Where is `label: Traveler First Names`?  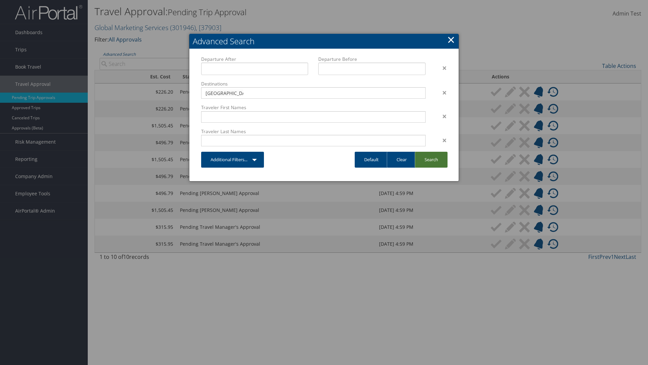
label: Traveler First Names is located at coordinates (313, 107).